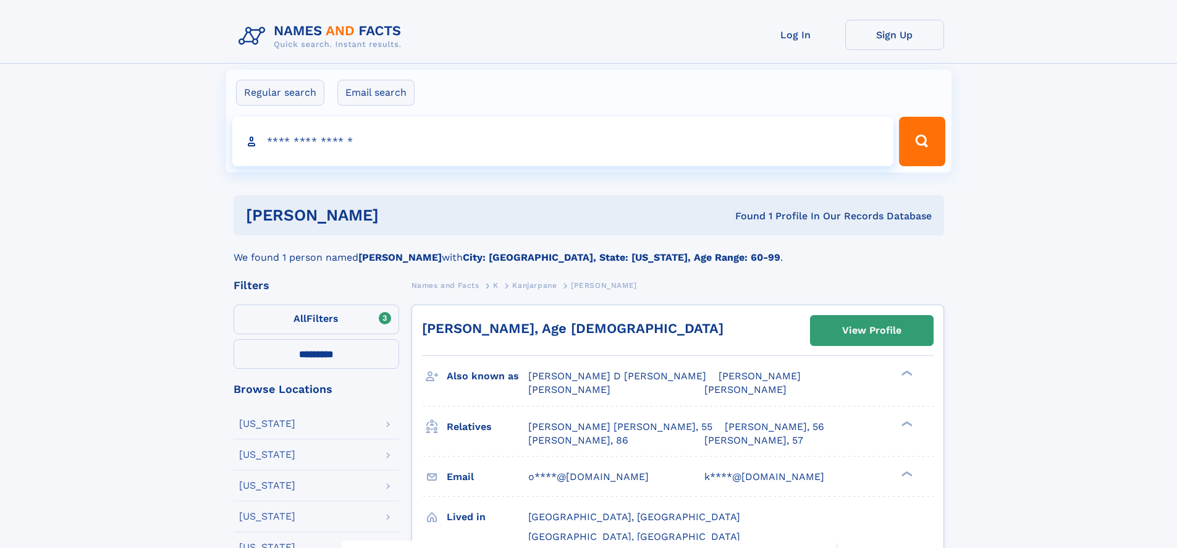 The height and width of the screenshot is (548, 1177). Describe the element at coordinates (446, 285) in the screenshot. I see `a: Names and Facts` at that location.